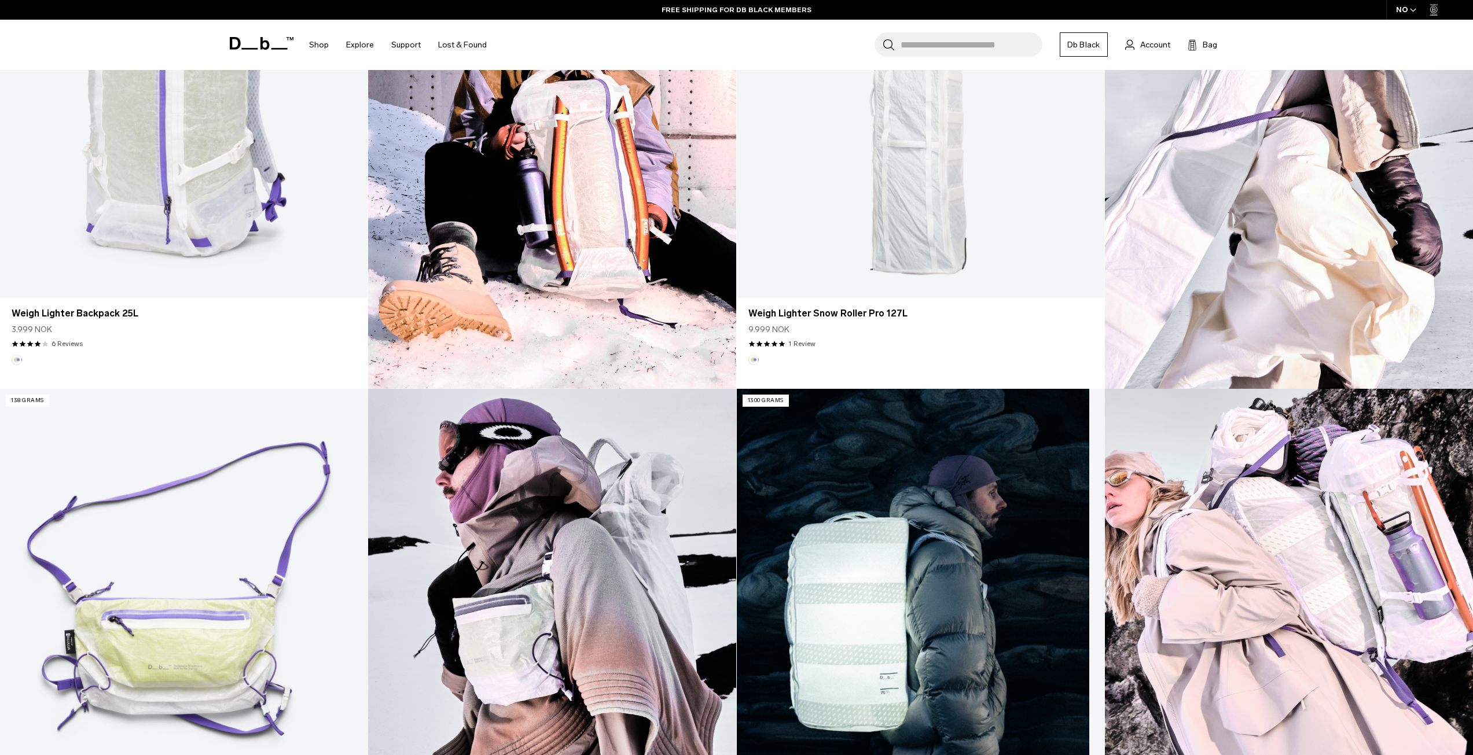 The width and height of the screenshot is (1473, 755). What do you see at coordinates (1083, 45) in the screenshot?
I see `a: Db Black` at bounding box center [1083, 45].